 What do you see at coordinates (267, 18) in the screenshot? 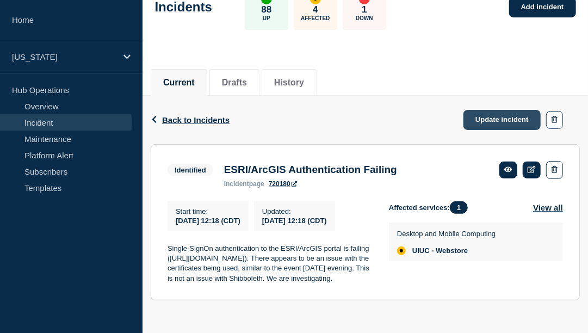
I see `p: Up` at bounding box center [267, 18].